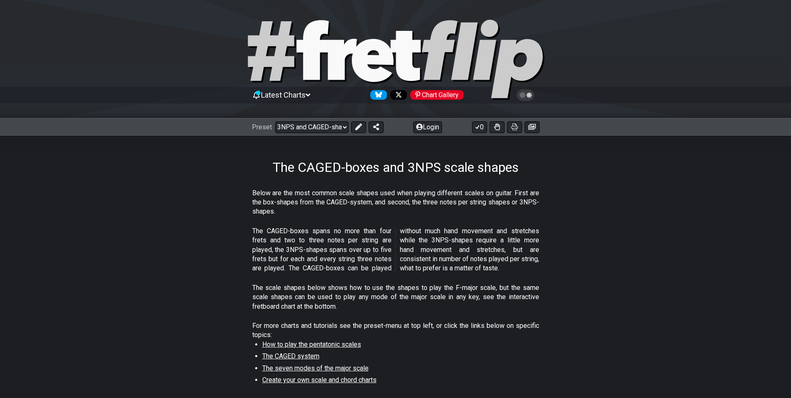 This screenshot has width=791, height=398. Describe the element at coordinates (359, 127) in the screenshot. I see `button: Edit Preset` at that location.